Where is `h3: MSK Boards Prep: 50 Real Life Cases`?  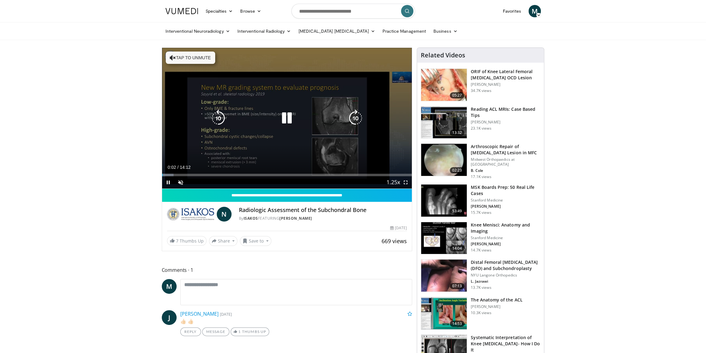 h3: MSK Boards Prep: 50 Real Life Cases is located at coordinates (506, 191).